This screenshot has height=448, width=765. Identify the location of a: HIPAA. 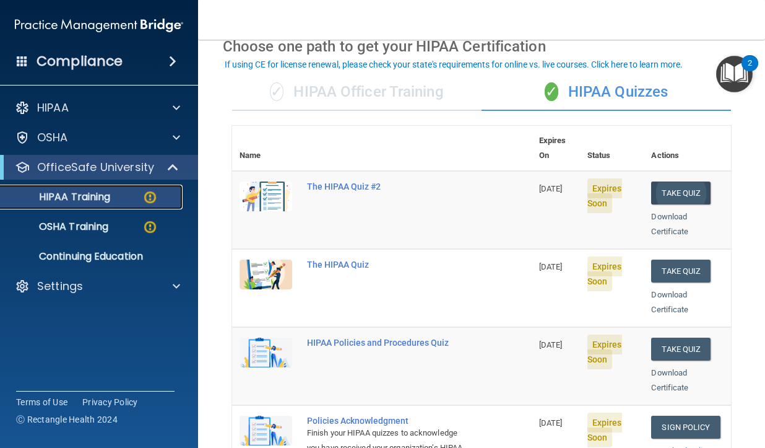
(97, 108).